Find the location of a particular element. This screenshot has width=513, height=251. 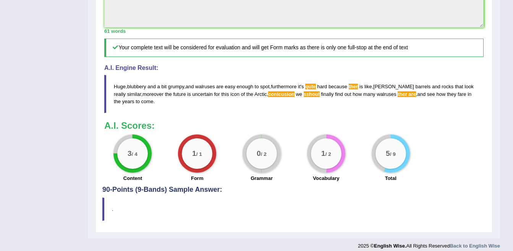

span: Possible spelling mistake found. (did you mean: conclusion) is located at coordinates (281, 94).